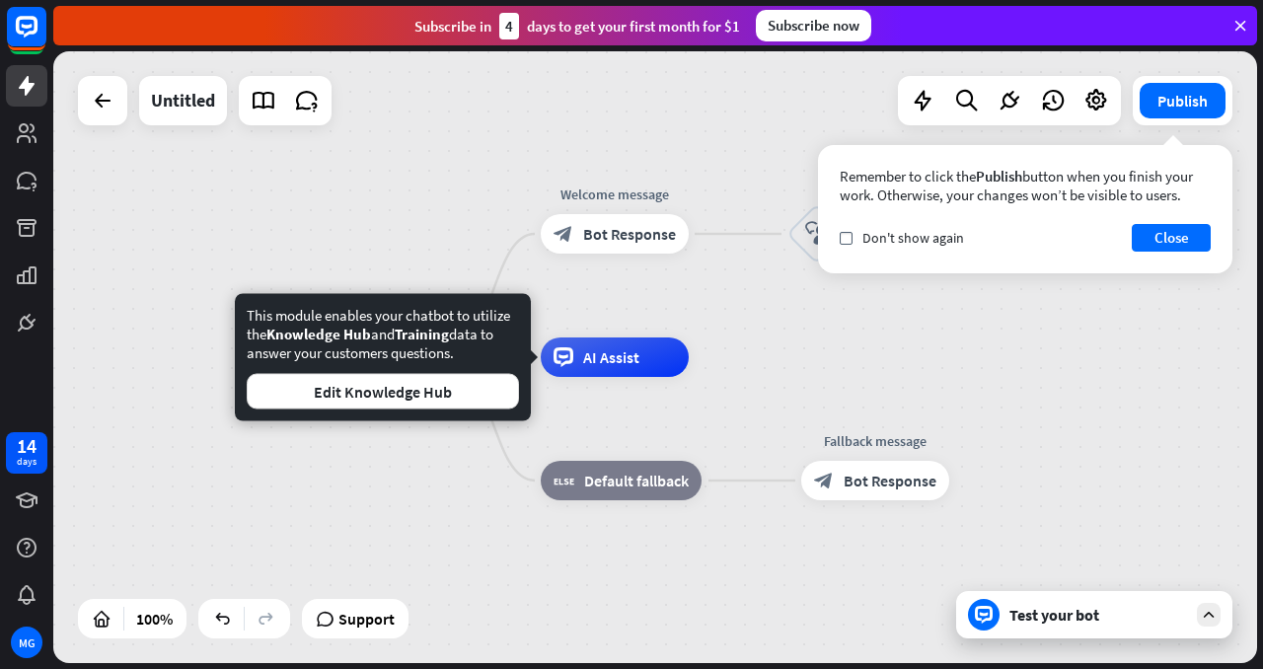 The image size is (1263, 669). I want to click on span: AI Assist, so click(611, 357).